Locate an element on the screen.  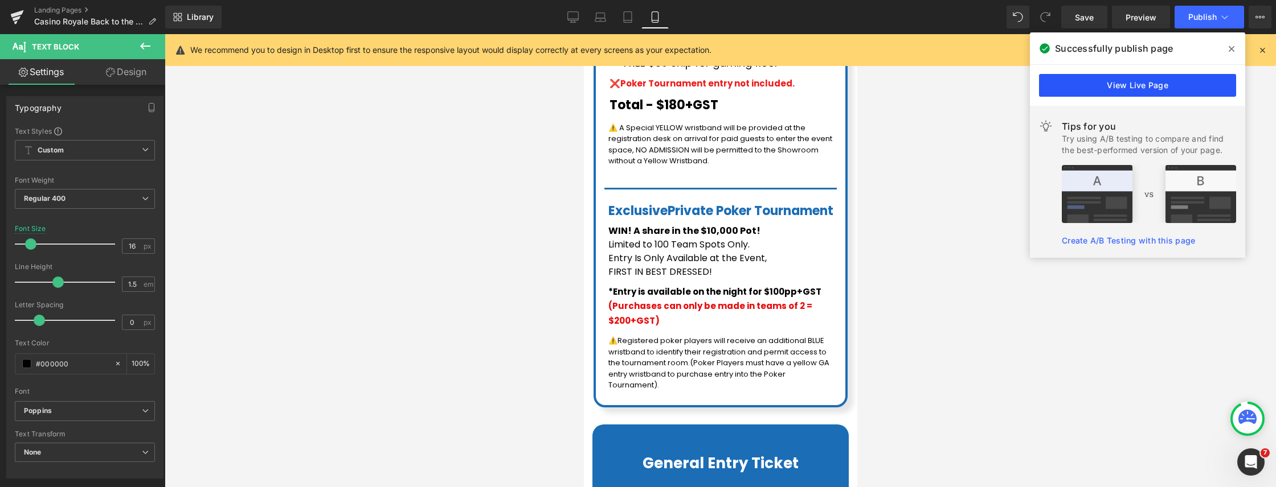
a: Design is located at coordinates (126, 72).